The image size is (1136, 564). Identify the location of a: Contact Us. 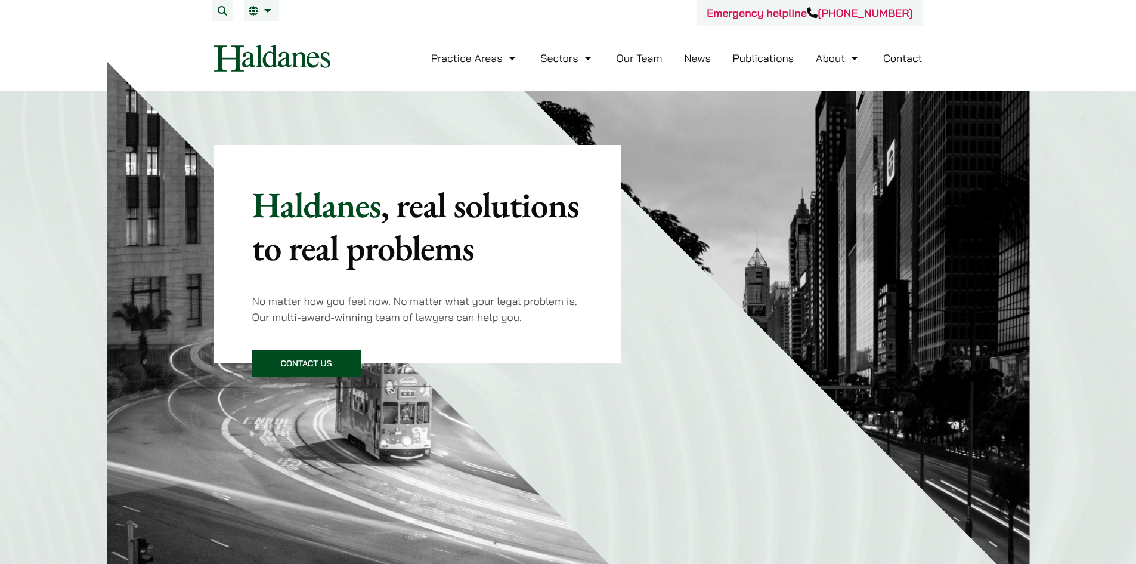
(307, 363).